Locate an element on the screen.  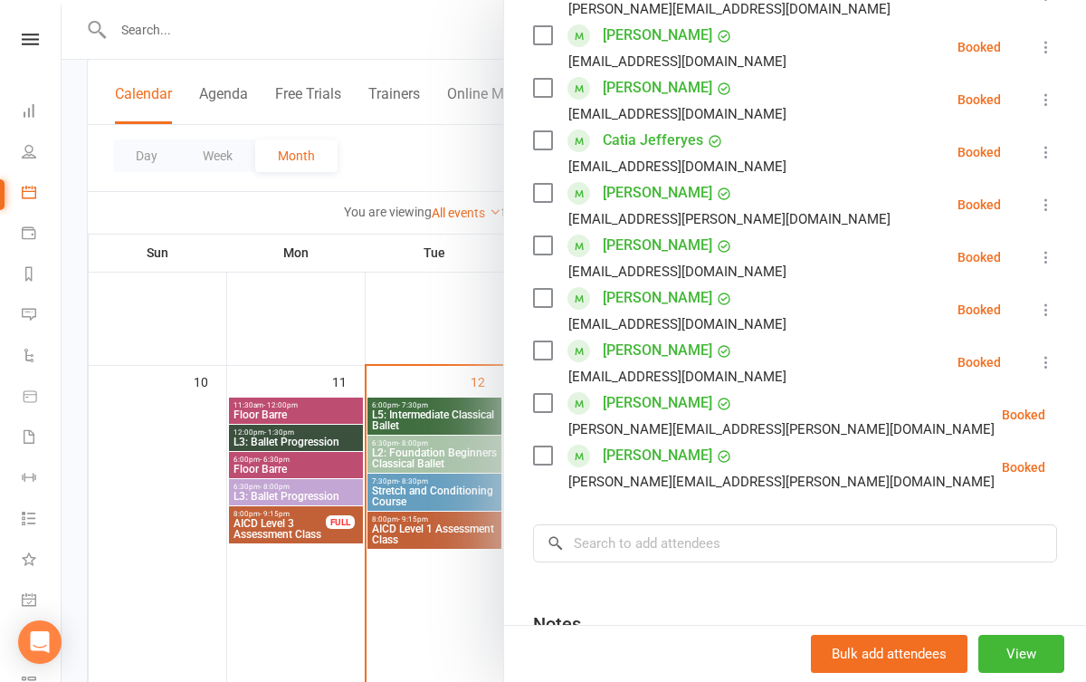
a: Reports is located at coordinates (42, 275).